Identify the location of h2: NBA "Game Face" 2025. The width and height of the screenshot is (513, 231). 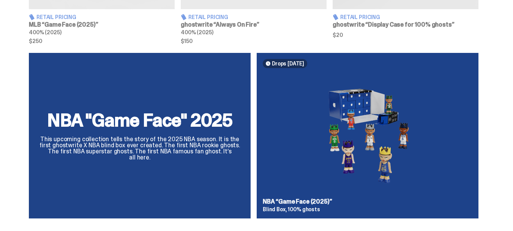
(140, 120).